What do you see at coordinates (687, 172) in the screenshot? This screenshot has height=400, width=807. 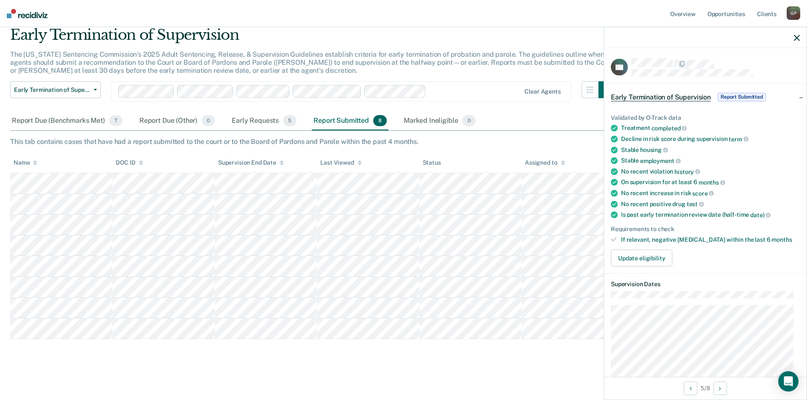 I see `span: history` at bounding box center [687, 172].